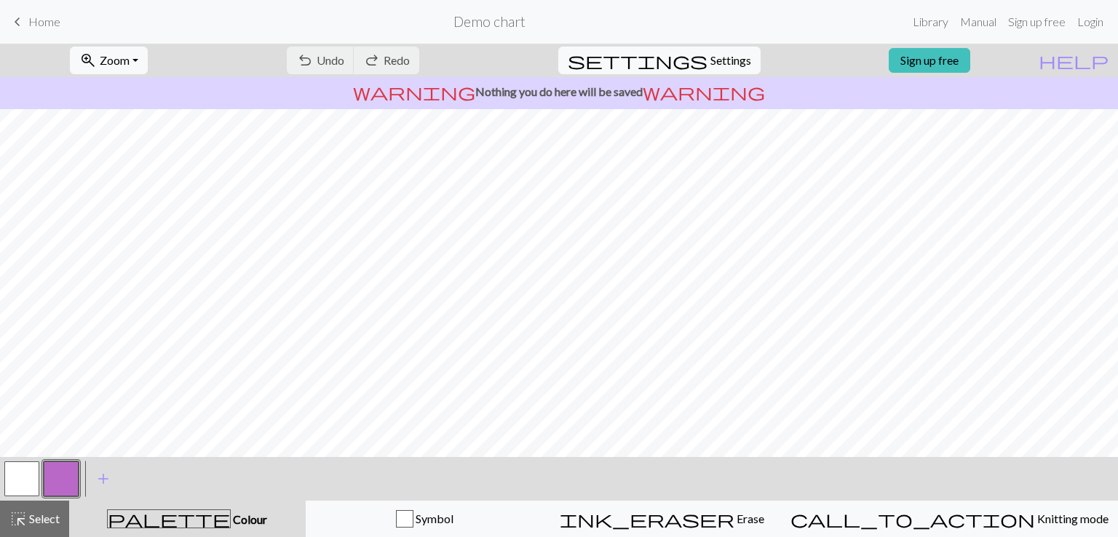 This screenshot has width=1118, height=537. What do you see at coordinates (1090, 22) in the screenshot?
I see `a: Login` at bounding box center [1090, 22].